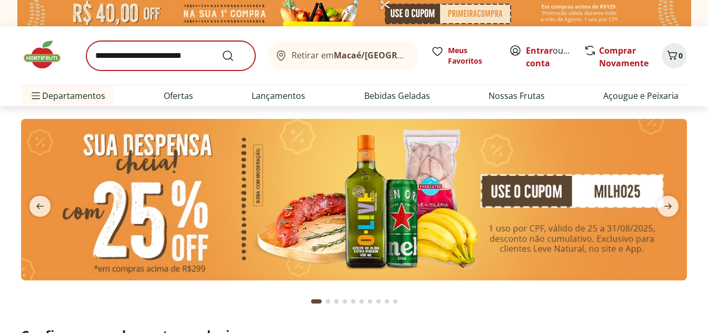 This screenshot has height=333, width=708. What do you see at coordinates (539, 51) in the screenshot?
I see `a: Entrar` at bounding box center [539, 51].